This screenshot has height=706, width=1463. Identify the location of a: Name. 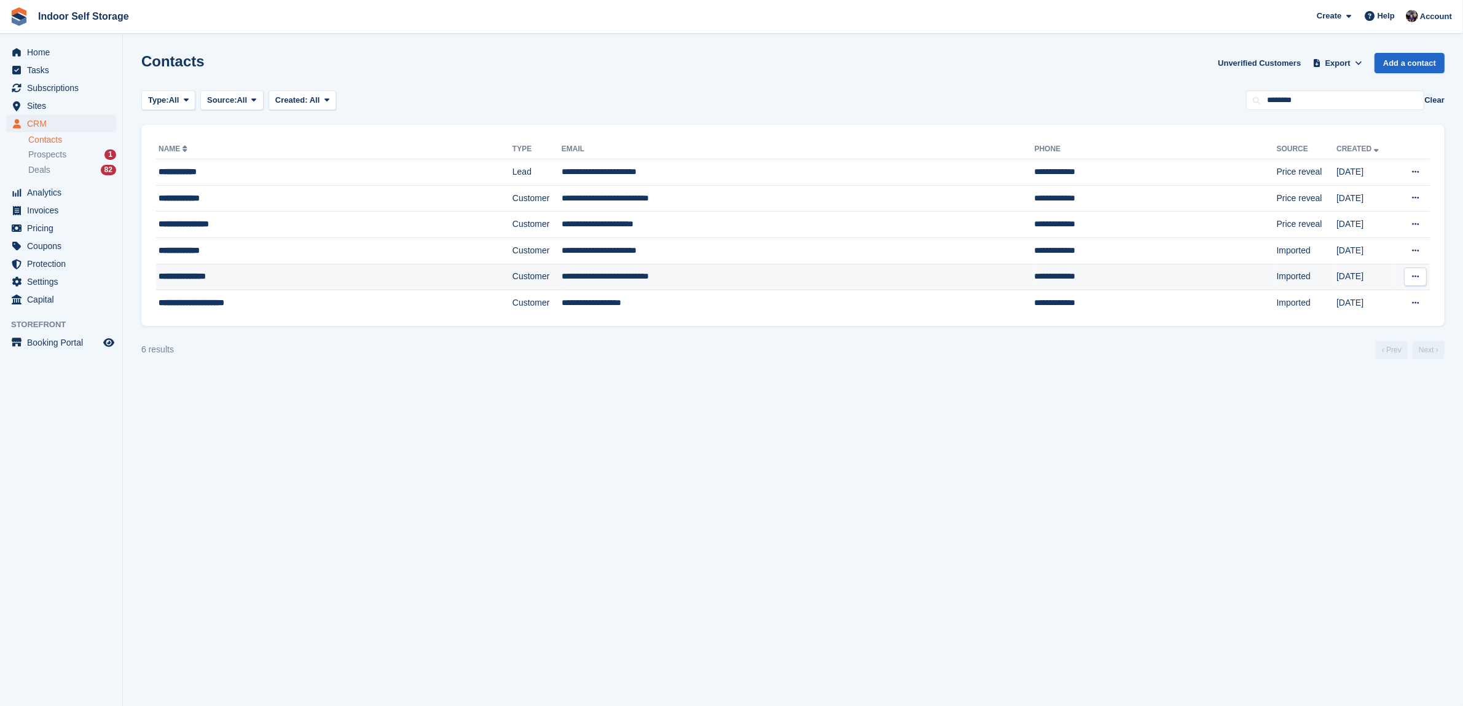
(174, 149).